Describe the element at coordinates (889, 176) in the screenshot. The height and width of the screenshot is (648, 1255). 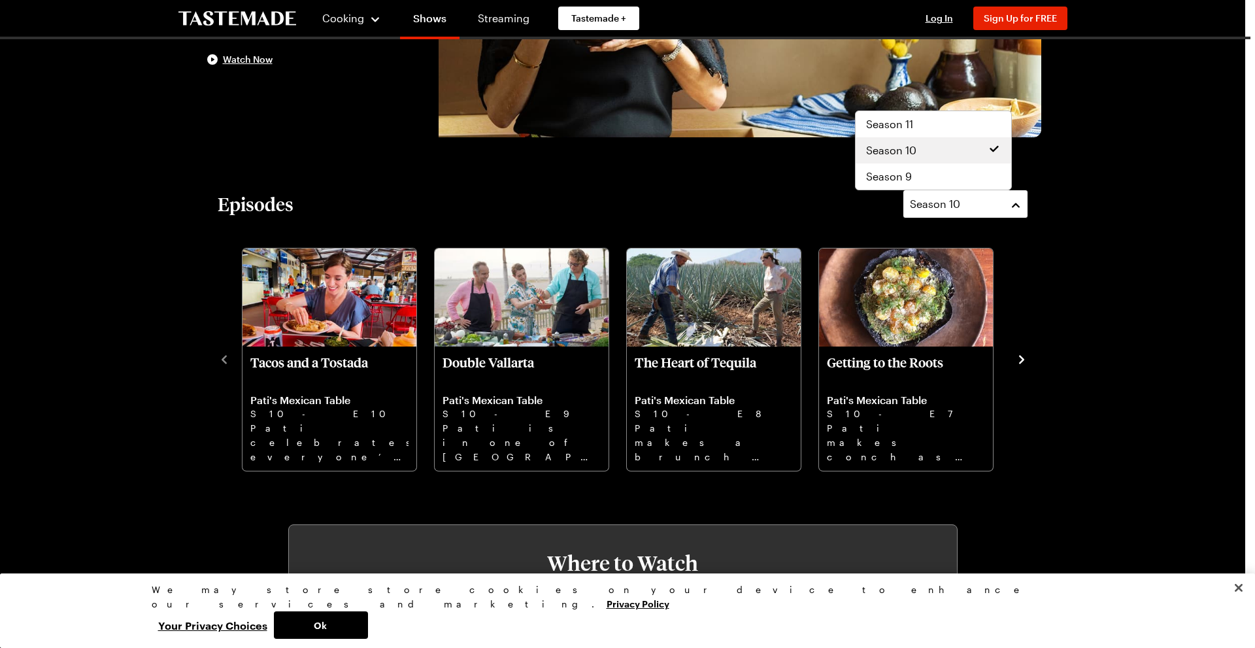
I see `span: Season 9` at that location.